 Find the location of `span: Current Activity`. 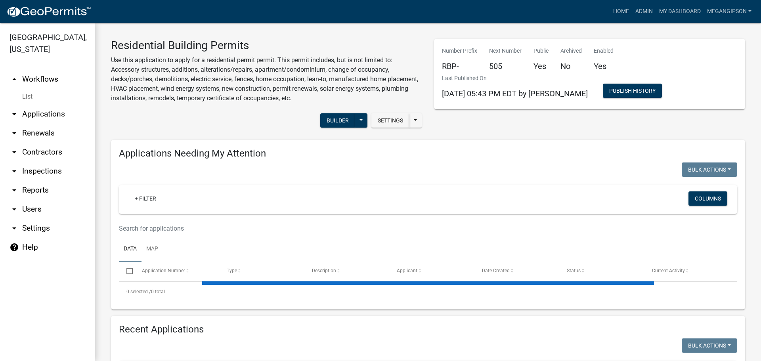

span: Current Activity is located at coordinates (668, 271).